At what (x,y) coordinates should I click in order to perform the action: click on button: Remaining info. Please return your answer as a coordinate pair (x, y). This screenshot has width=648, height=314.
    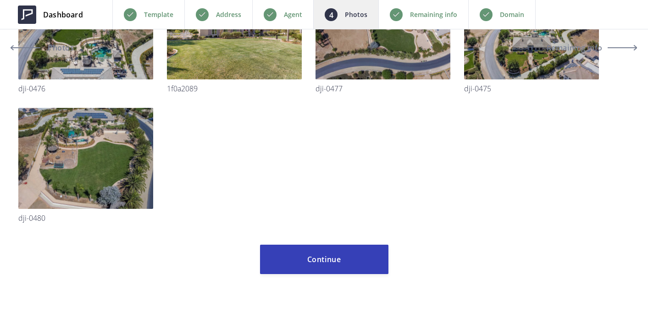
    Looking at the image, I should click on (591, 48).